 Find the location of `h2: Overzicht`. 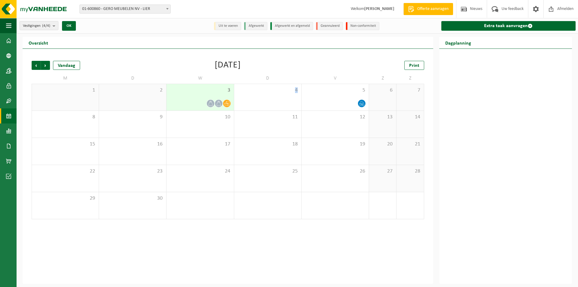

h2: Overzicht is located at coordinates (38, 42).